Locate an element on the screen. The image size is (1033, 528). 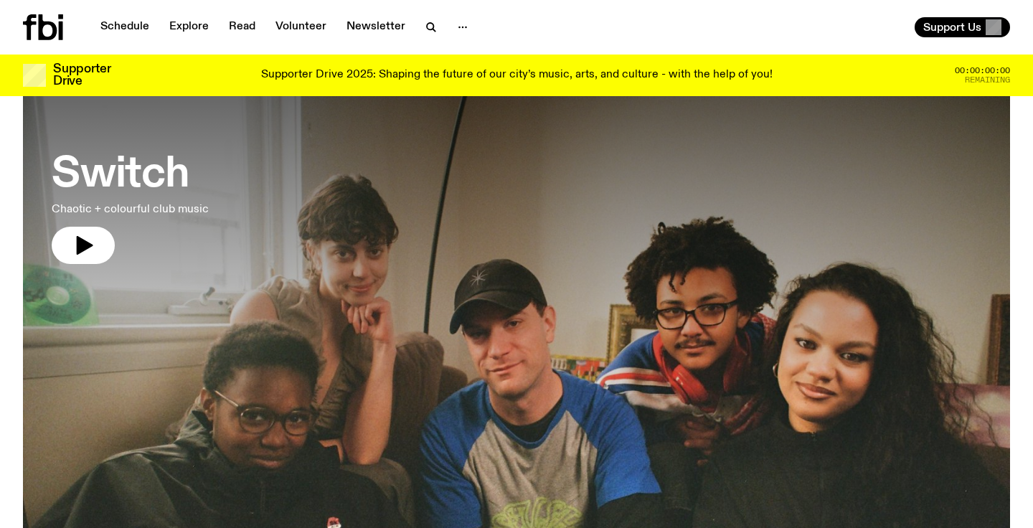
h3: Supporter Drive is located at coordinates (82, 75).